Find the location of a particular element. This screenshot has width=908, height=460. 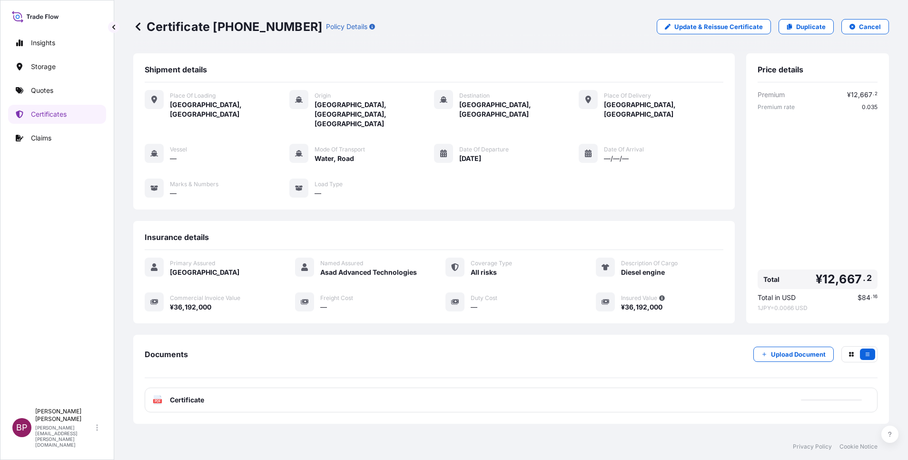

span: Vessel is located at coordinates (178, 149).